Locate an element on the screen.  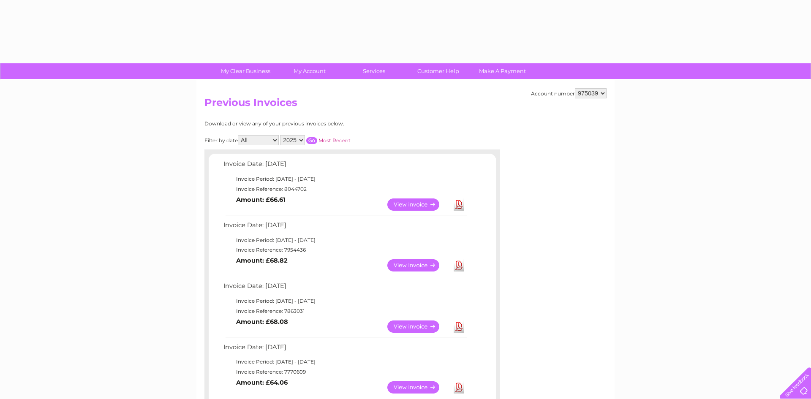
h2: Previous Invoices is located at coordinates (405, 105).